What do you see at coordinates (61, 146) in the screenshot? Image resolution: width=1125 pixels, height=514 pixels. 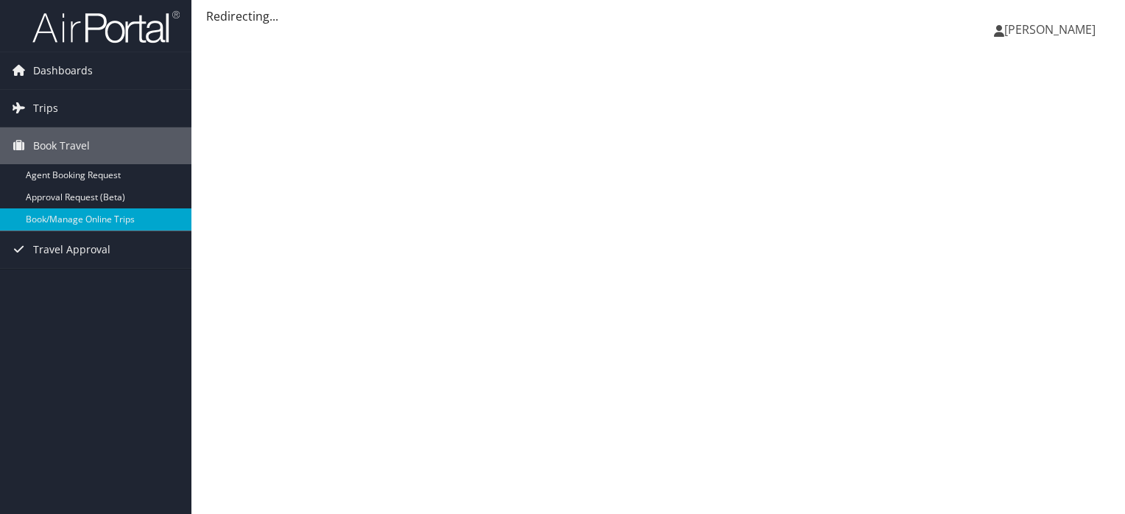 I see `span: Book Travel` at bounding box center [61, 146].